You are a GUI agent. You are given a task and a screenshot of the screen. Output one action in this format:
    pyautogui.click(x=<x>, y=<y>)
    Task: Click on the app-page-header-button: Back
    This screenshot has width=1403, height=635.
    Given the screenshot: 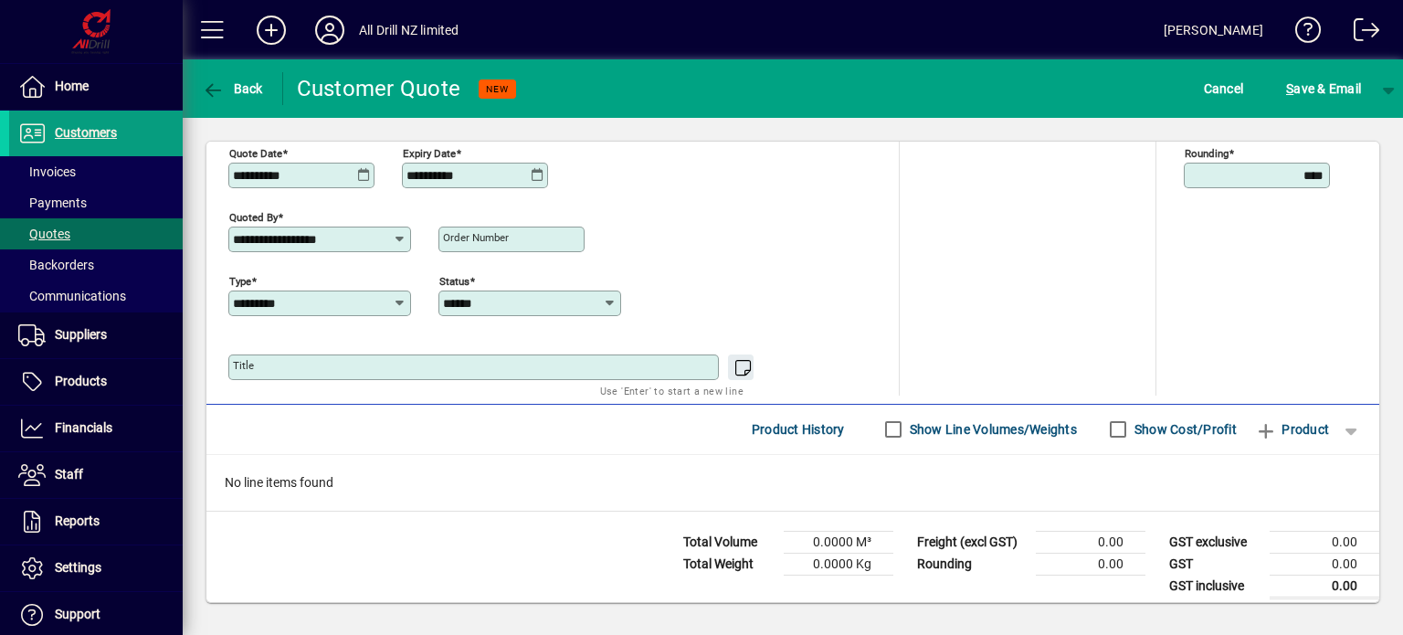 What is the action you would take?
    pyautogui.click(x=233, y=89)
    